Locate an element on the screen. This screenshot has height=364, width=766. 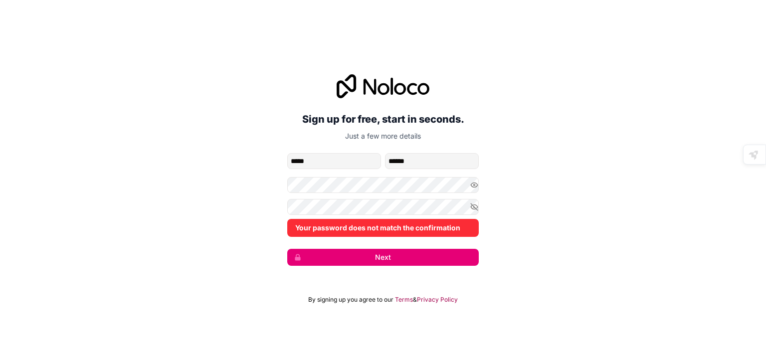
div: Your password does not match the confirmation is located at coordinates (383, 228).